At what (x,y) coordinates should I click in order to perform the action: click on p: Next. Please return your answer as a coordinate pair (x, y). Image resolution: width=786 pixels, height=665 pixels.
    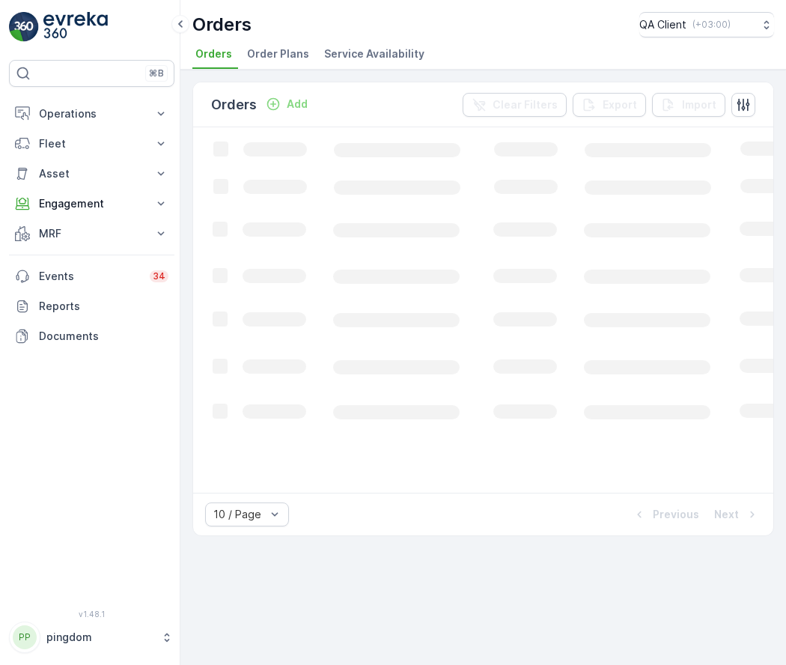
    Looking at the image, I should click on (726, 514).